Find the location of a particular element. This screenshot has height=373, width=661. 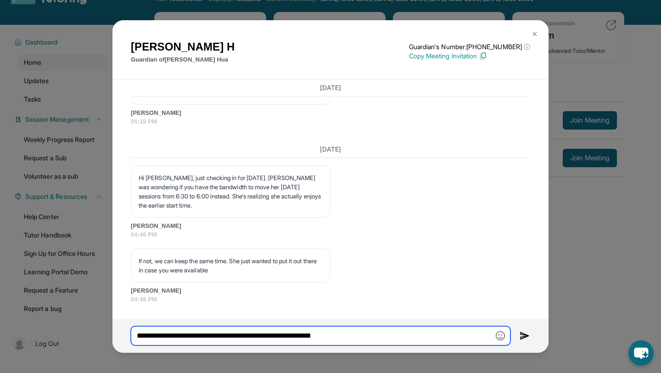

img: Copy Icon is located at coordinates (483, 56).